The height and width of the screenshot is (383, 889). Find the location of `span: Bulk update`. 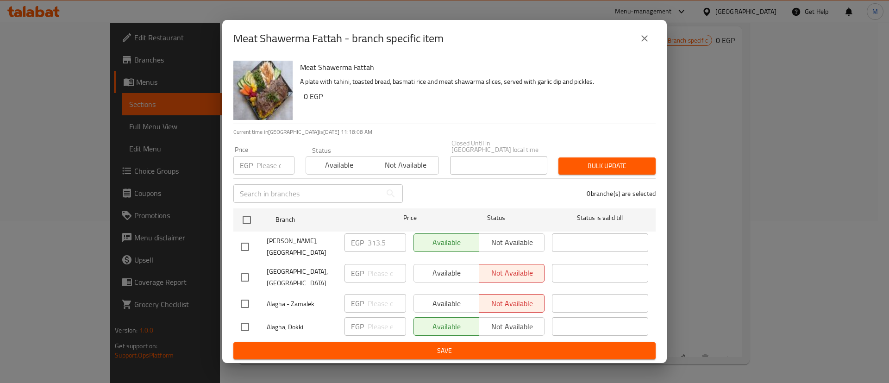

span: Bulk update is located at coordinates (607, 166).